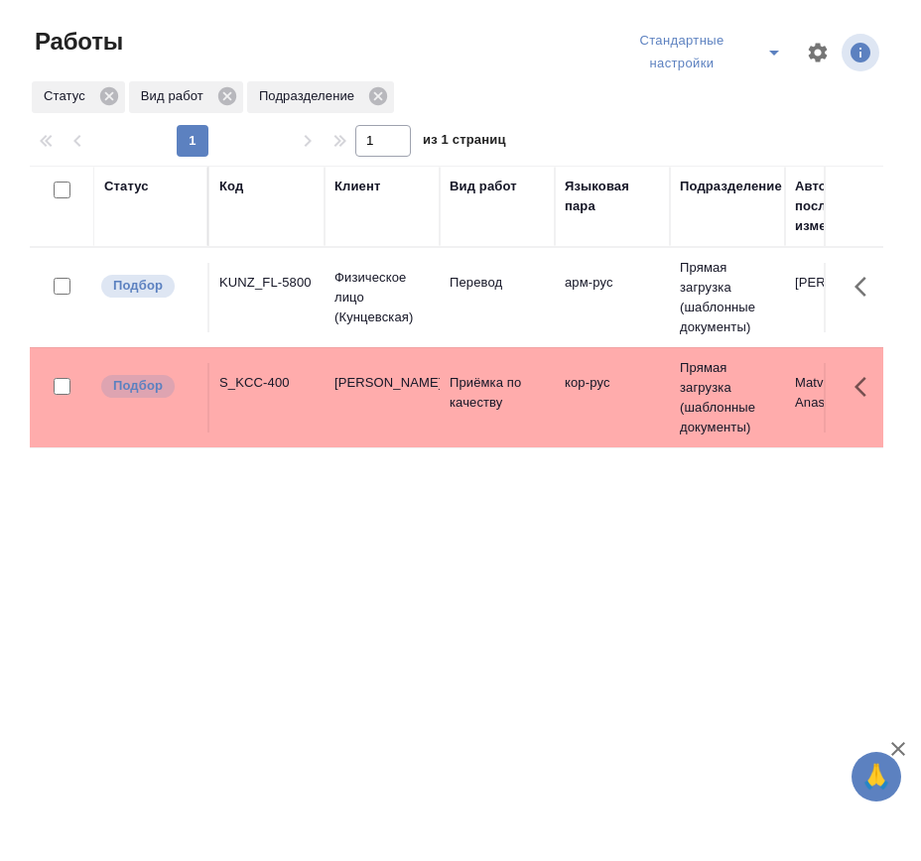  What do you see at coordinates (612, 196) in the screenshot?
I see `div: Языковая пара` at bounding box center [612, 196].